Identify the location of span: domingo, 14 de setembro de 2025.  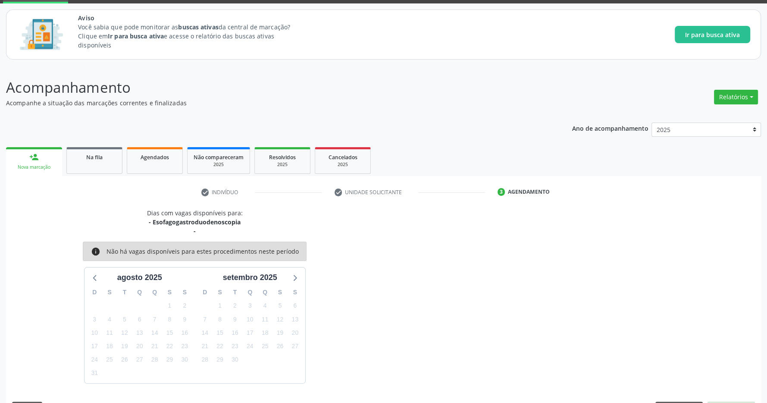
(205, 332).